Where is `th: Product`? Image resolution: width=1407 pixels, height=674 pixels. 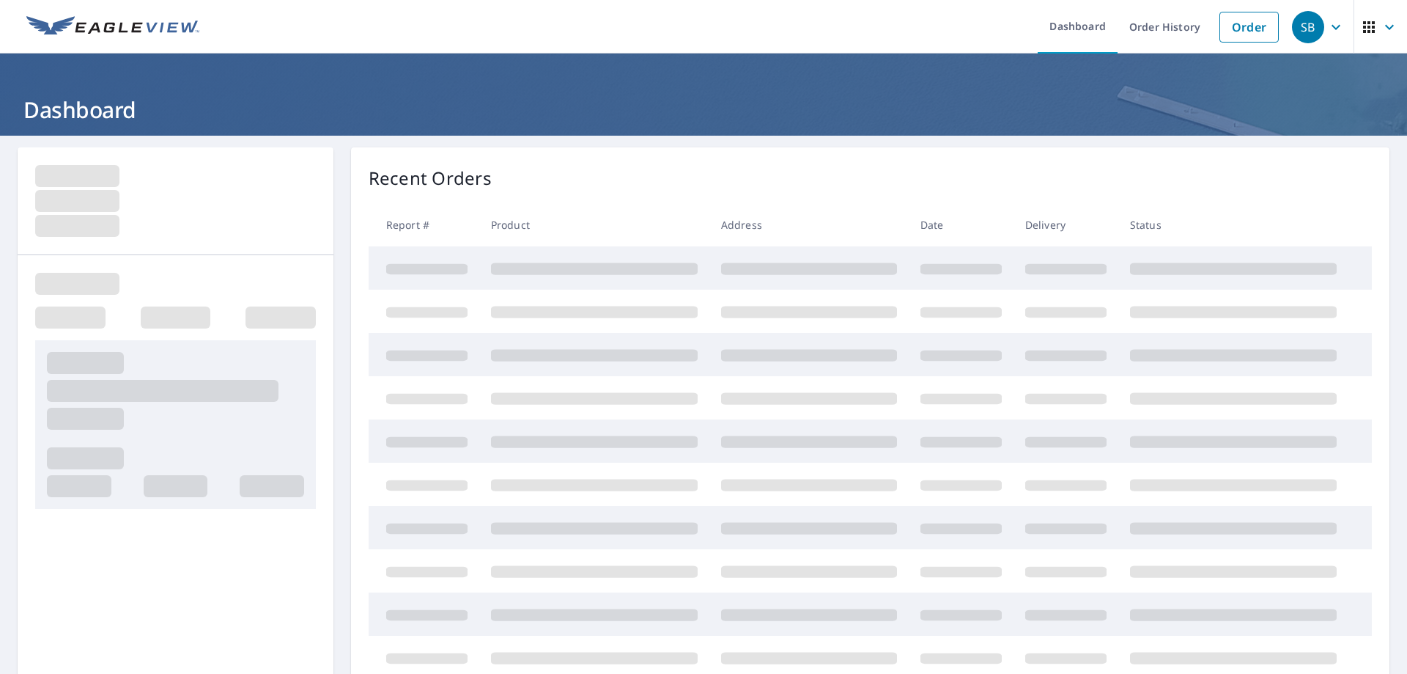 th: Product is located at coordinates (594, 224).